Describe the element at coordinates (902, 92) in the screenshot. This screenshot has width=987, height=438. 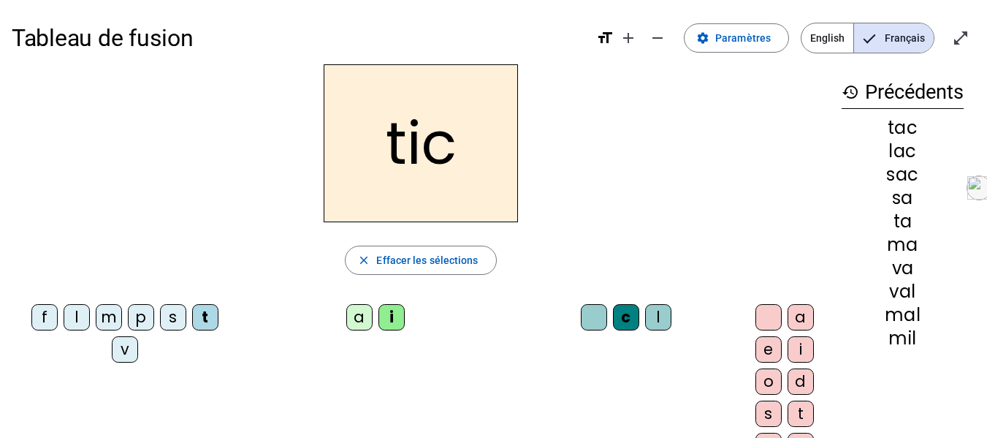
I see `h3: Précédents` at that location.